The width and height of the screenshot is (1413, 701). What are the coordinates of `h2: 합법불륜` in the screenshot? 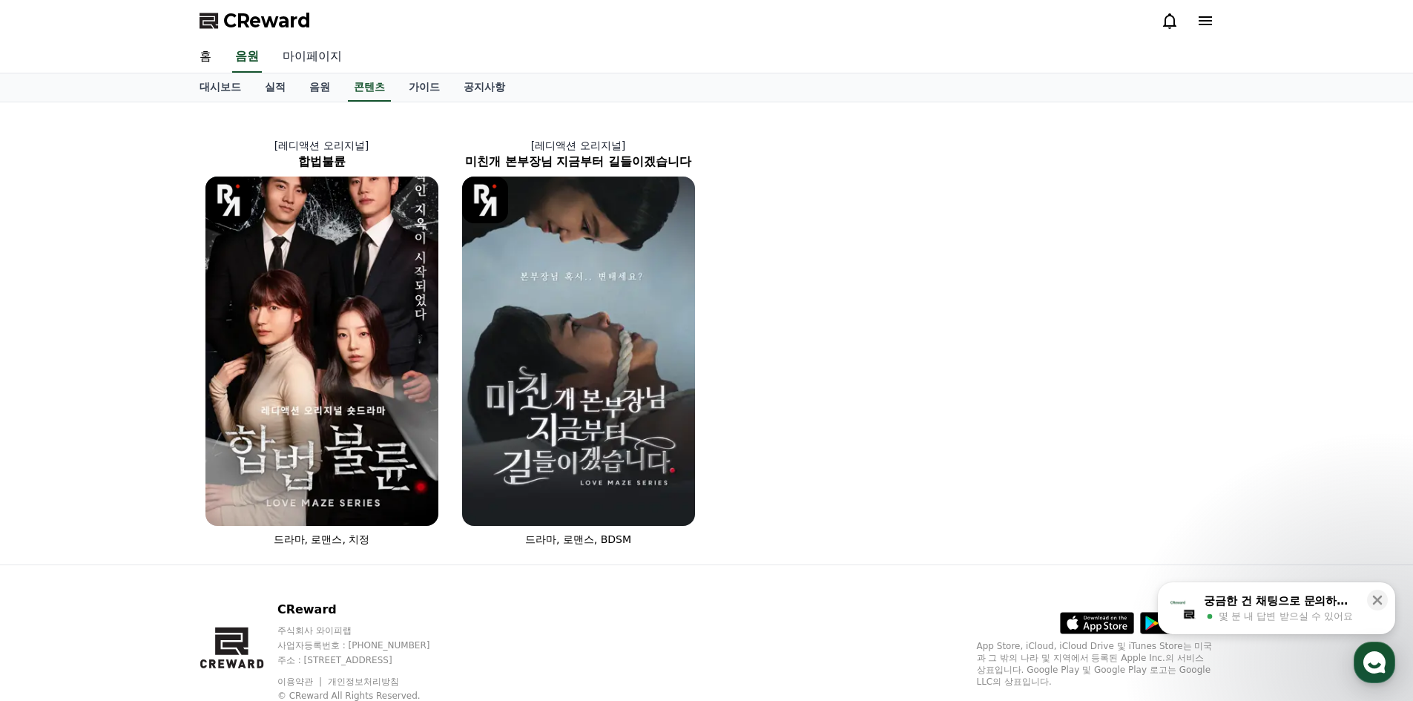 It's located at (322, 162).